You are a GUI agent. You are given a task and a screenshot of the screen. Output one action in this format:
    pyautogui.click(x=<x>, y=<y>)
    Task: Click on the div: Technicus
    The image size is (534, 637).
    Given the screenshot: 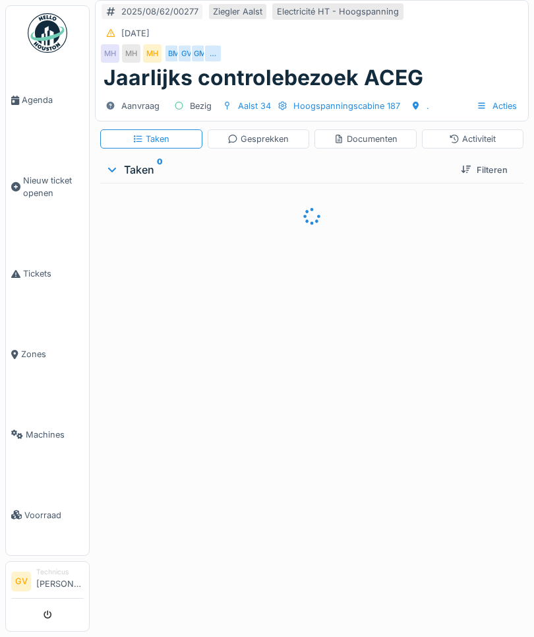 What is the action you would take?
    pyautogui.click(x=60, y=571)
    